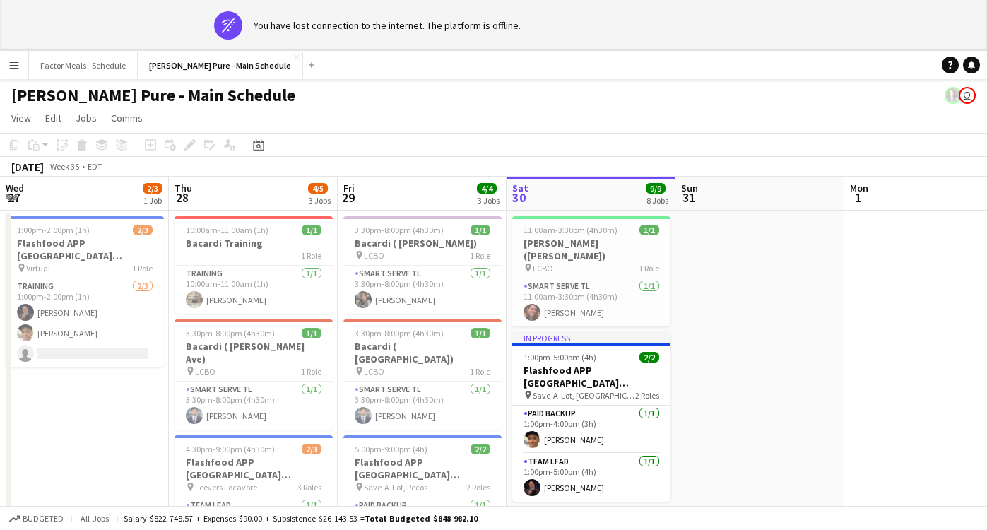 The height and width of the screenshot is (530, 987). Describe the element at coordinates (858, 197) in the screenshot. I see `span: 1` at that location.